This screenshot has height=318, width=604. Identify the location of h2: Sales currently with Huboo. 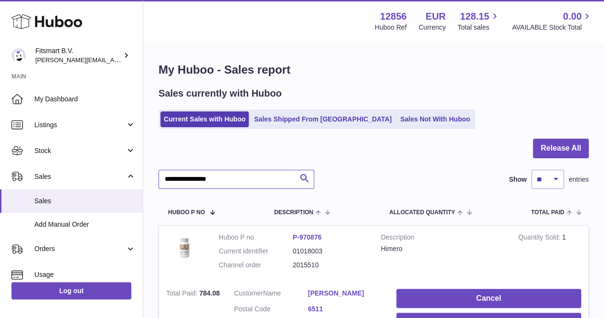
(220, 93).